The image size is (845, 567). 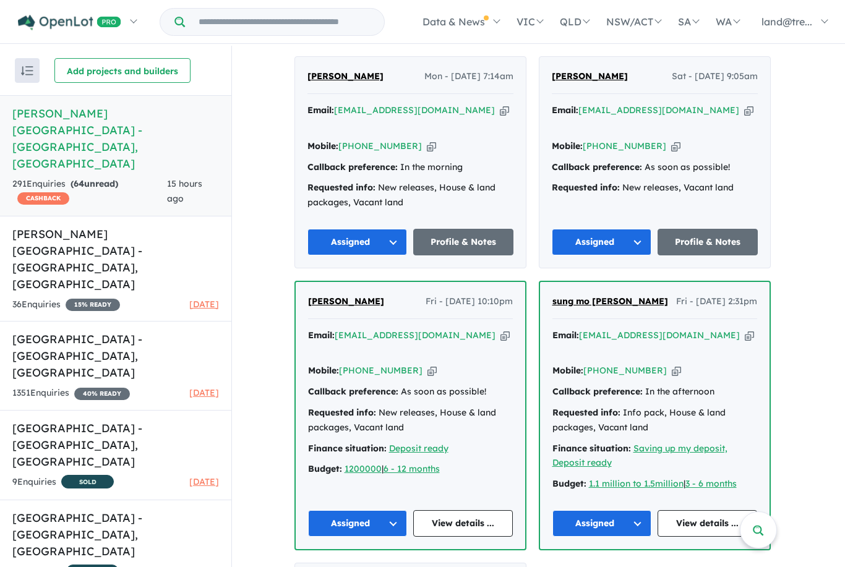 What do you see at coordinates (419, 448) in the screenshot?
I see `u: Deposit ready` at bounding box center [419, 448].